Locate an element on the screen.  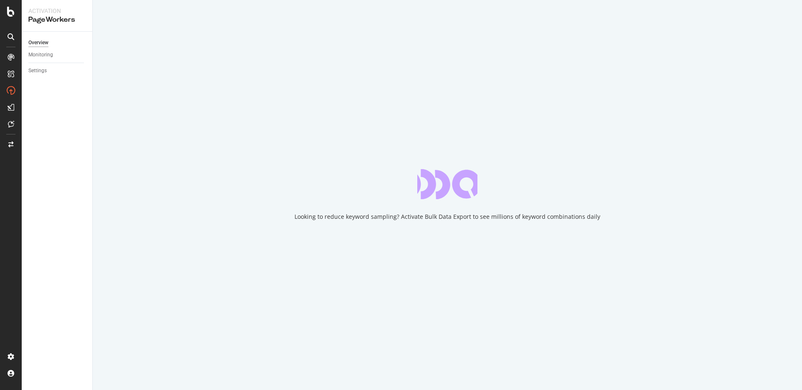
div: PageWorkers is located at coordinates (57, 20).